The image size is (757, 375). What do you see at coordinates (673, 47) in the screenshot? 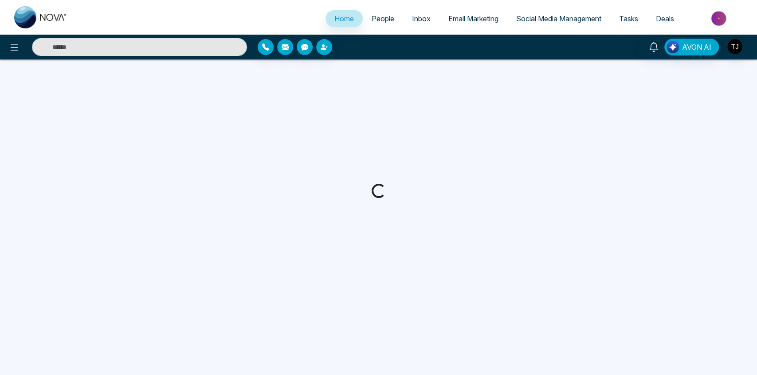
I see `img: Lead Flow` at bounding box center [673, 47].